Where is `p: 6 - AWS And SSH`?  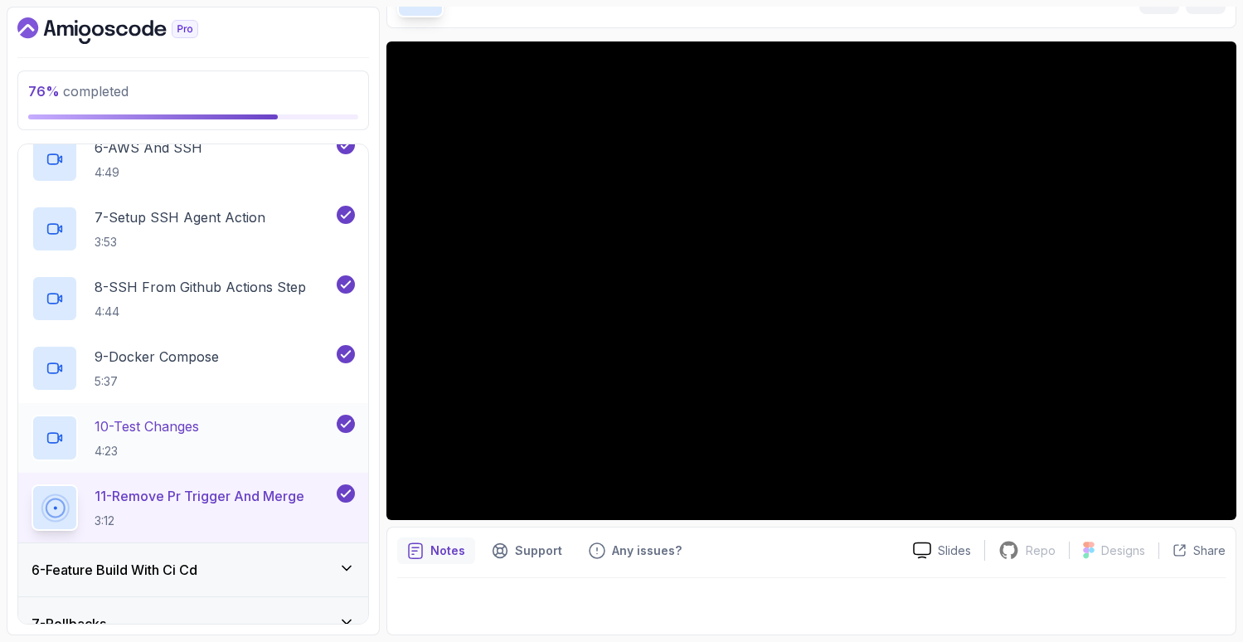 p: 6 - AWS And SSH is located at coordinates (148, 148).